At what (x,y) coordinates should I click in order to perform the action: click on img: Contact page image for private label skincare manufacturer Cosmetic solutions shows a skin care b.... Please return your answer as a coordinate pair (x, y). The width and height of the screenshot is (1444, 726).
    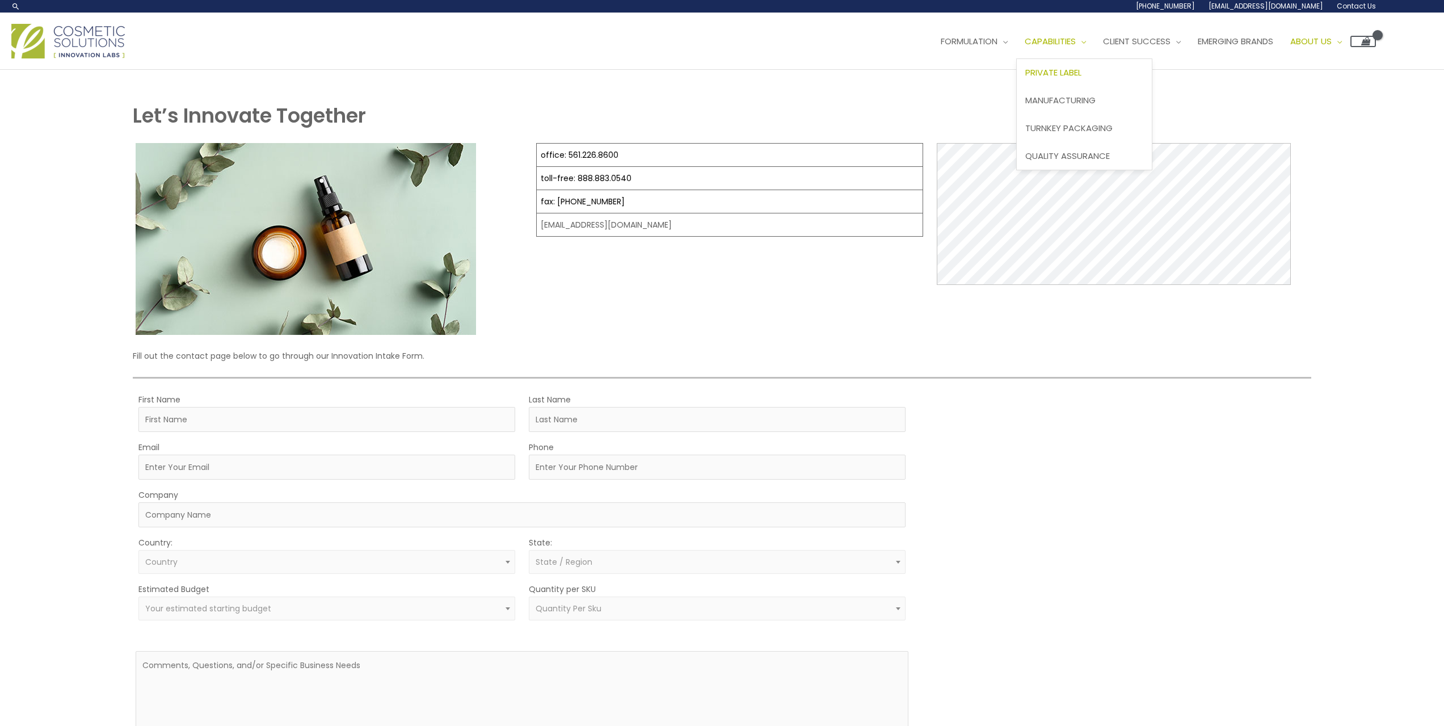
    Looking at the image, I should click on (306, 239).